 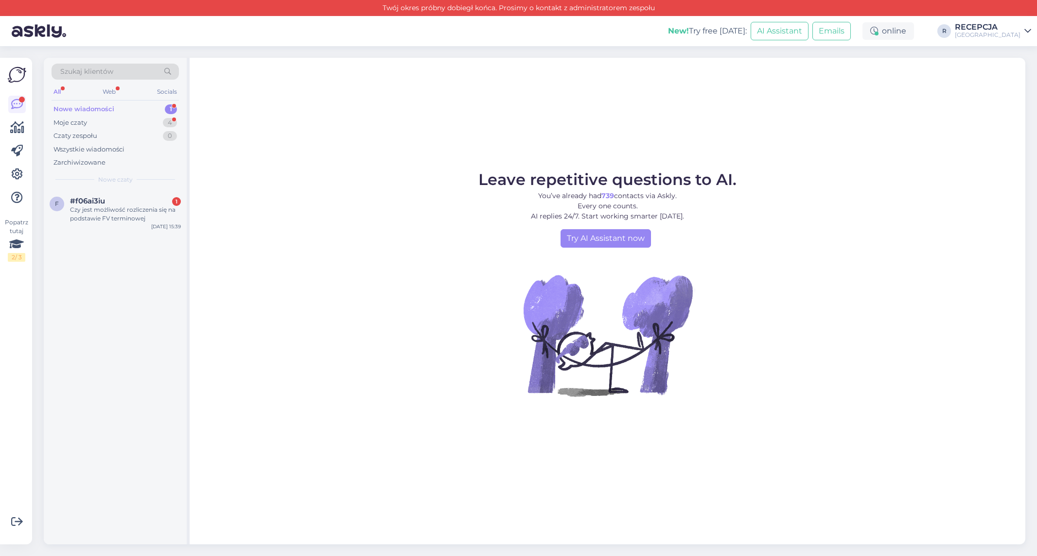 I want to click on span: #f06ai3iu, so click(x=87, y=201).